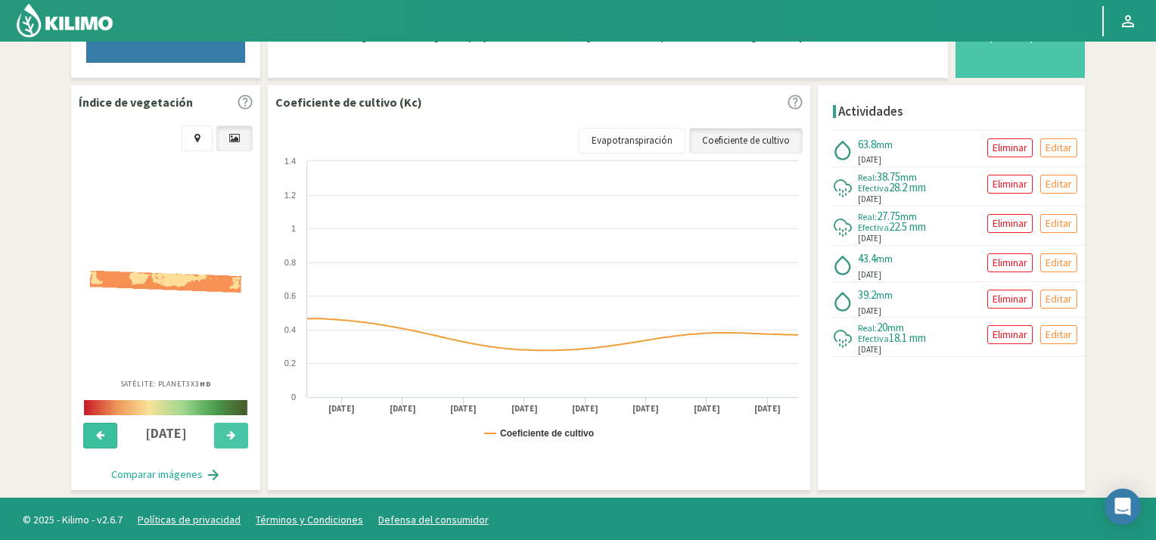 The height and width of the screenshot is (540, 1156). What do you see at coordinates (293, 228) in the screenshot?
I see `text: 1` at bounding box center [293, 228].